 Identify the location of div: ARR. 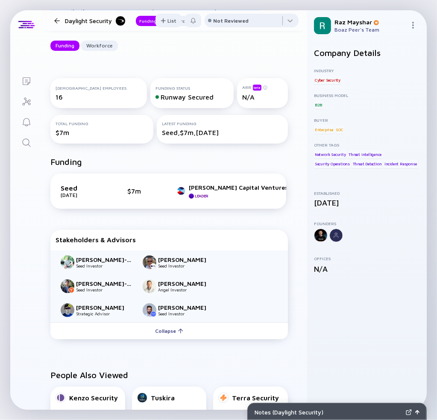
(262, 87).